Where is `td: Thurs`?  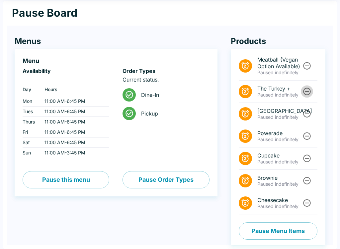
td: Thurs is located at coordinates (31, 122).